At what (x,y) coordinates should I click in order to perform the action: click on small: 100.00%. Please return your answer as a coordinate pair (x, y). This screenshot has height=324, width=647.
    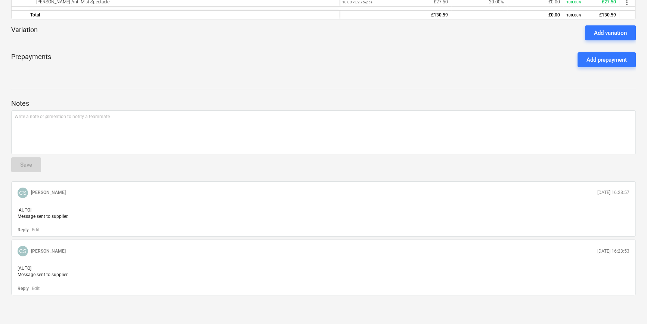
    Looking at the image, I should click on (574, 15).